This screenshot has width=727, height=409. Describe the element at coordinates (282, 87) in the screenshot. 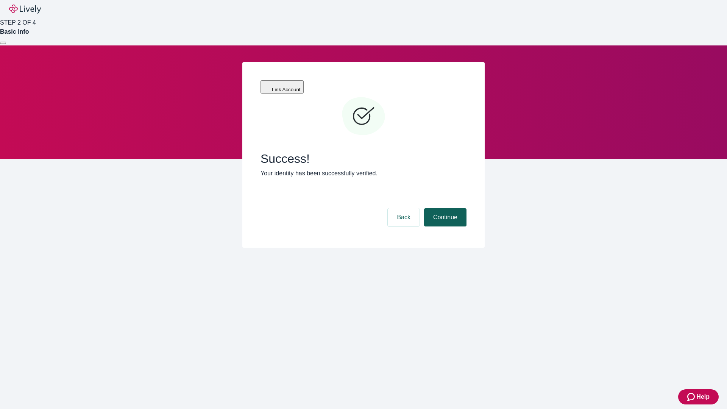

I see `button: Link Account` at that location.